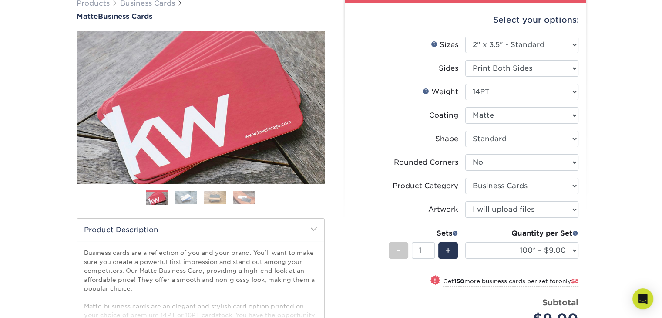 Image resolution: width=662 pixels, height=318 pixels. What do you see at coordinates (575, 281) in the screenshot?
I see `span: $8` at bounding box center [575, 281].